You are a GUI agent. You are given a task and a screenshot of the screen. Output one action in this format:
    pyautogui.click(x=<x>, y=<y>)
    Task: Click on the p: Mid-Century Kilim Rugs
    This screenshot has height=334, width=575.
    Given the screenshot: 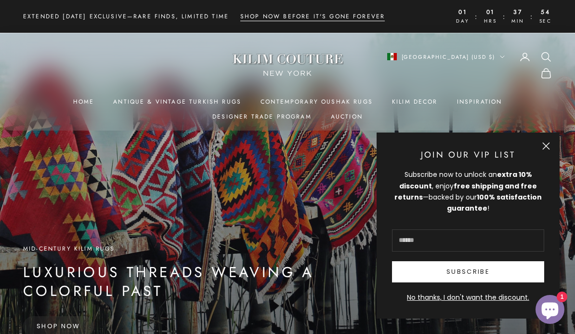 What is the action you would take?
    pyautogui.click(x=211, y=248)
    